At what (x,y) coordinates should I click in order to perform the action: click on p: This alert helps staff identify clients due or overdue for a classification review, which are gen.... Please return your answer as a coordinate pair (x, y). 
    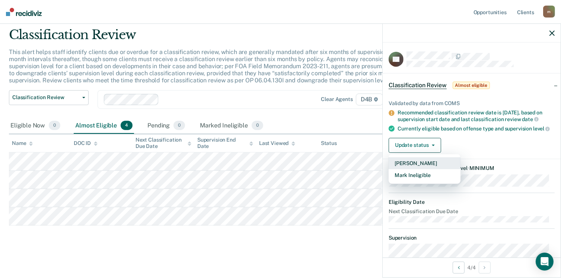
    Looking at the image, I should click on (217, 66).